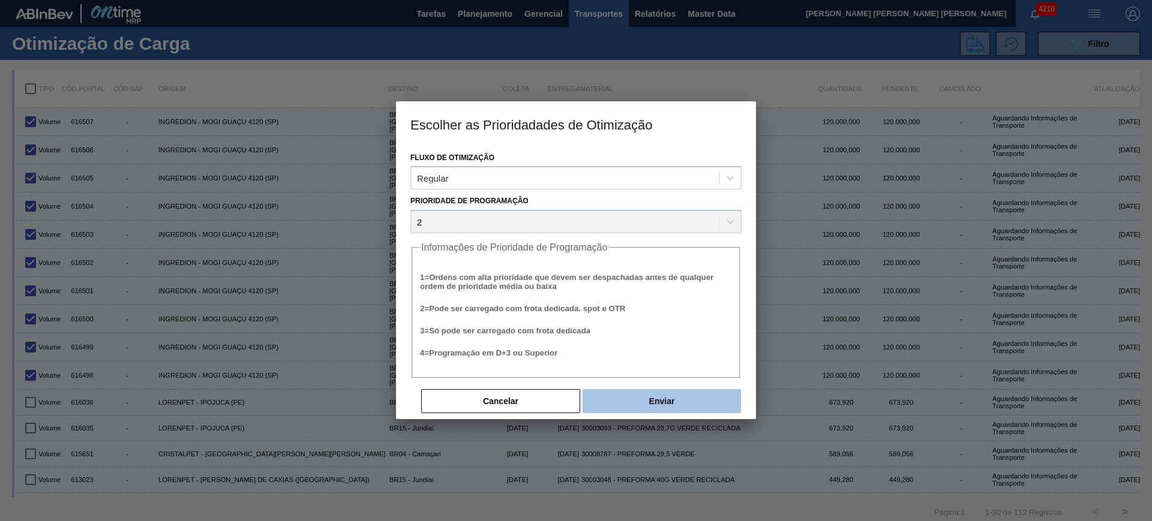 Image resolution: width=1152 pixels, height=521 pixels. Describe the element at coordinates (576, 282) in the screenshot. I see `h5: 1 = Ordens com alta prioridade que devem ser despachadas antes de qualquer ordem de prioridade mé...` at that location.